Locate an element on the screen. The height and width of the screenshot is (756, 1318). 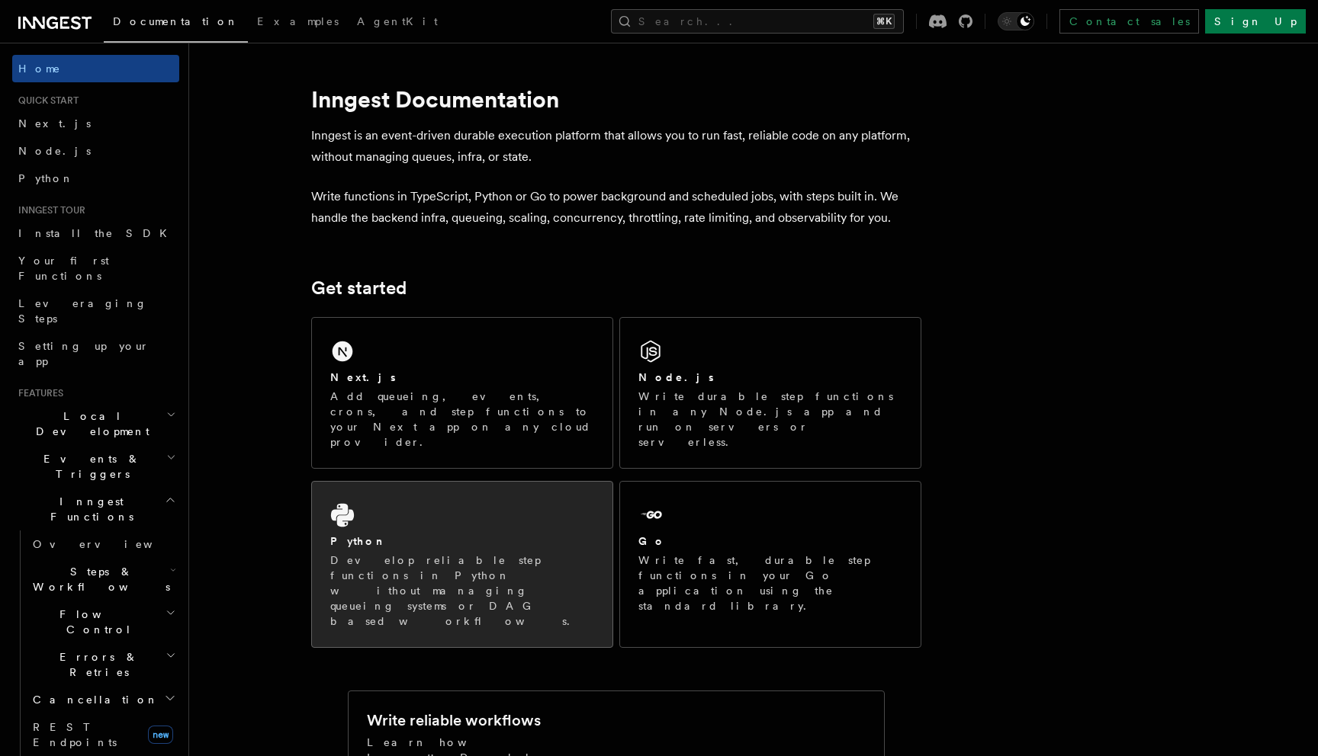
a: Get started is located at coordinates (358, 288).